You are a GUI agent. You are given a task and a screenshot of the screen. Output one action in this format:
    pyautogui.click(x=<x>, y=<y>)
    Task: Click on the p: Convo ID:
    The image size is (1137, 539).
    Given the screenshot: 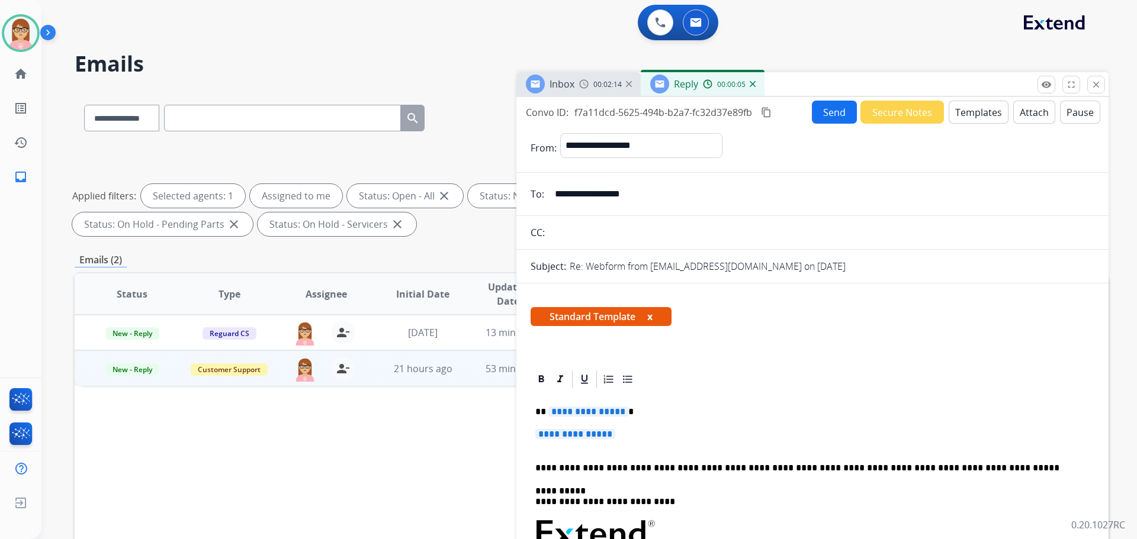 What is the action you would take?
    pyautogui.click(x=547, y=113)
    